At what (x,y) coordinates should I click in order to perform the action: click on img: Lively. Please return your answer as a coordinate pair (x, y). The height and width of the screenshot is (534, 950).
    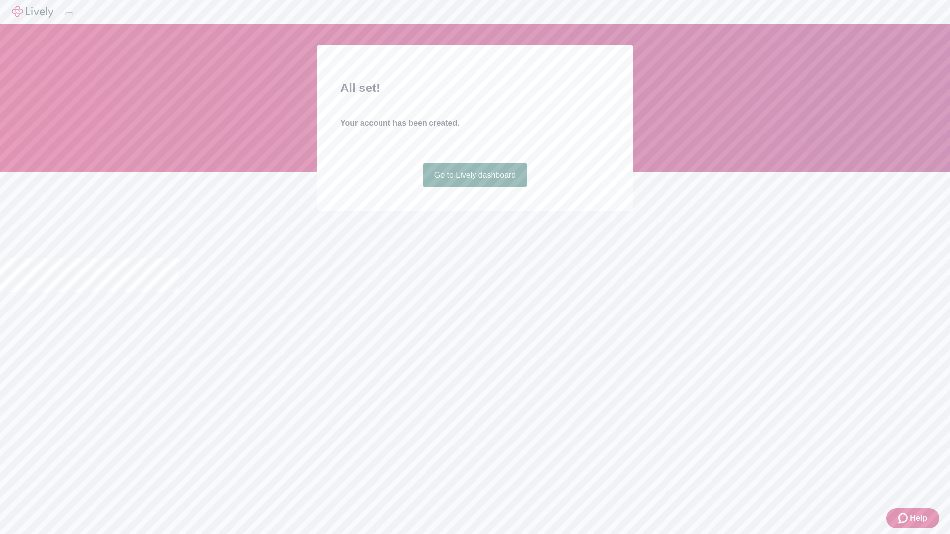
    Looking at the image, I should click on (33, 12).